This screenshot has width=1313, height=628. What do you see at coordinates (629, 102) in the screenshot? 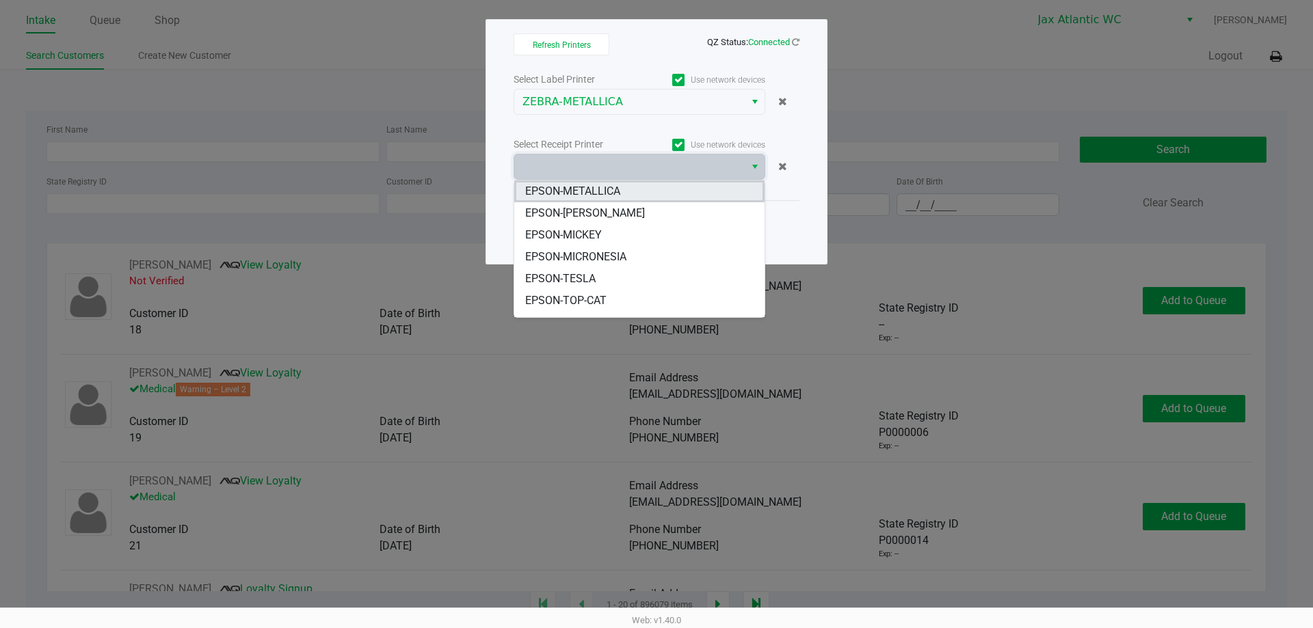
I see `span: ZEBRA-METALLICA` at bounding box center [629, 102].